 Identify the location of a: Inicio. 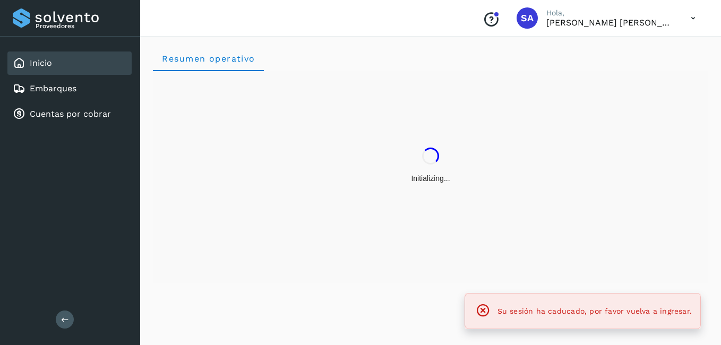
(41, 63).